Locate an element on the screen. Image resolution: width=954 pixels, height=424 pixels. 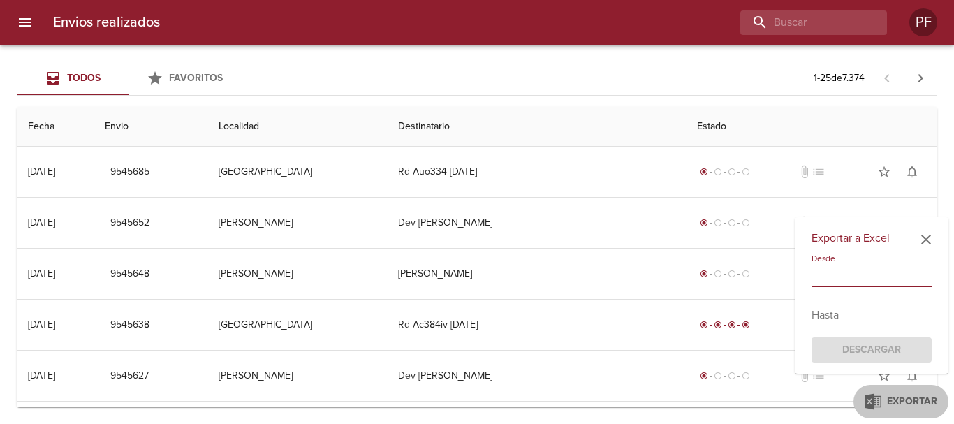
button: 9545652 is located at coordinates (130, 223).